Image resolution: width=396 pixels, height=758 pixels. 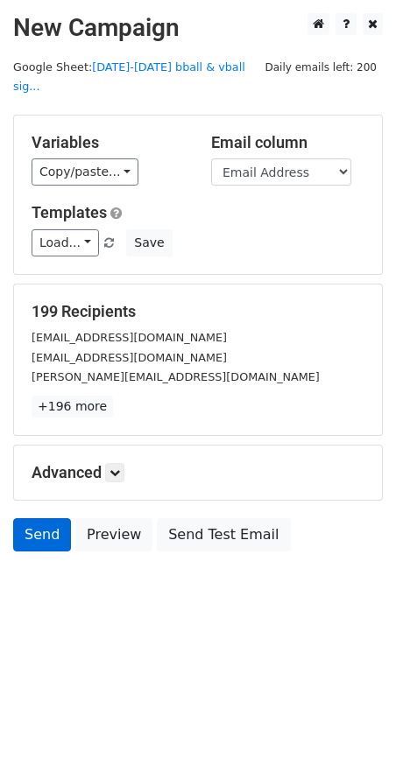 I want to click on a: +196 more, so click(x=72, y=406).